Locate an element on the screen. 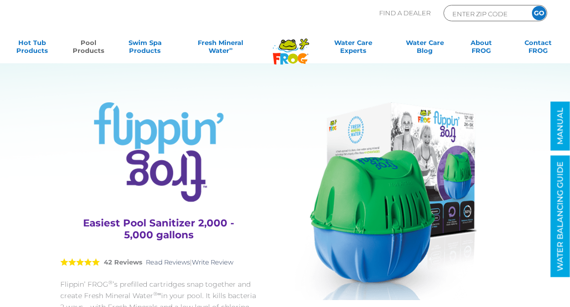  img: Frog Products Logo is located at coordinates (291, 45).